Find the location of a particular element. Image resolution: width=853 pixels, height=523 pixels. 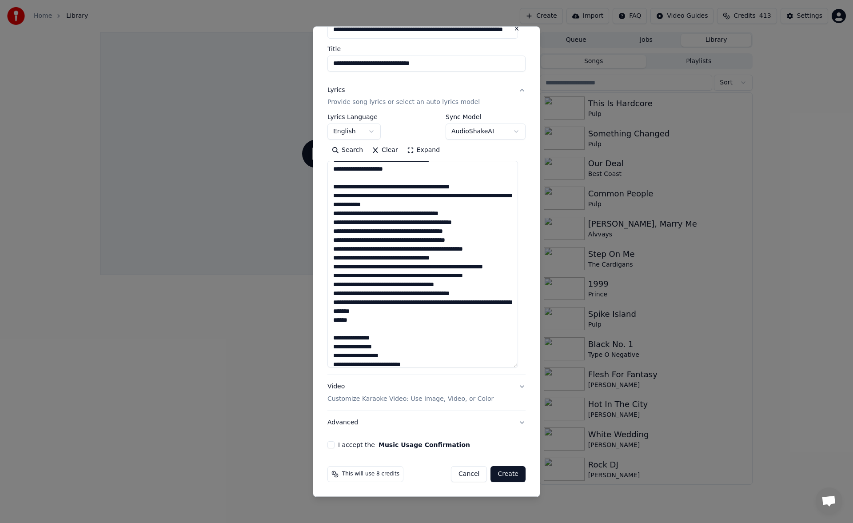

div: LyricsProvide song lyrics or select an auto lyrics model is located at coordinates (426, 244).